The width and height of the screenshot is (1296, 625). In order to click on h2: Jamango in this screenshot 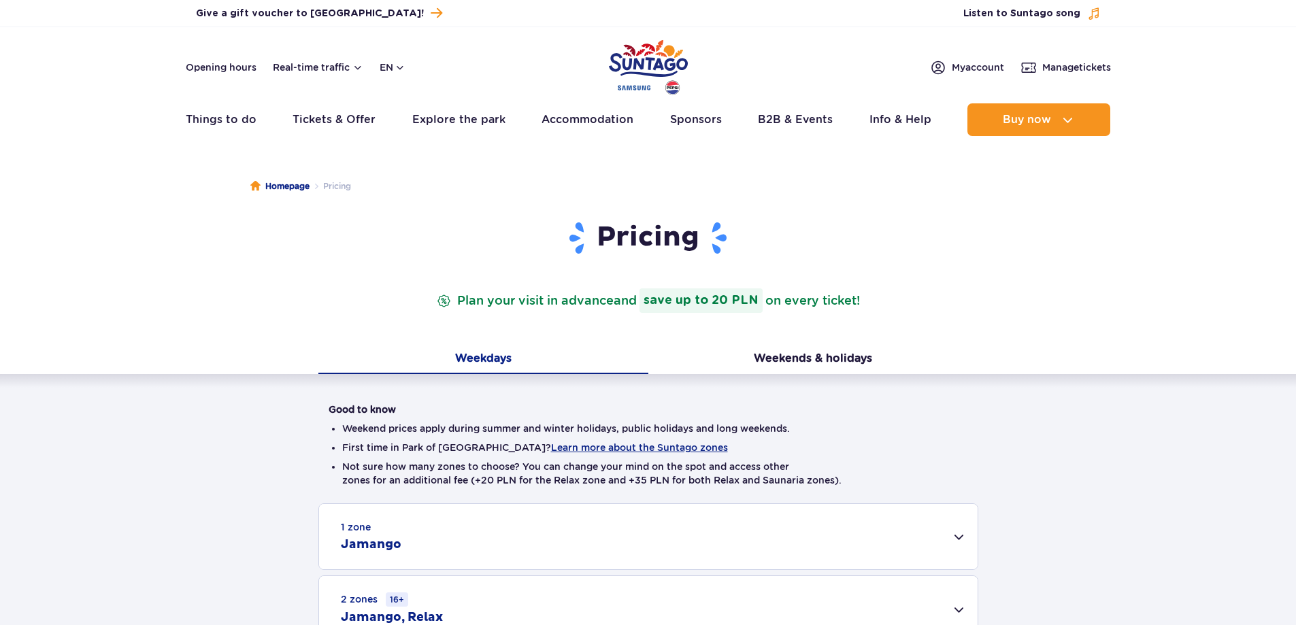, I will do `click(371, 545)`.